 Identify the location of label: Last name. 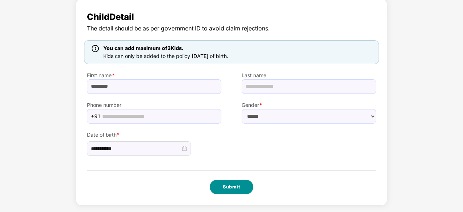
(309, 75).